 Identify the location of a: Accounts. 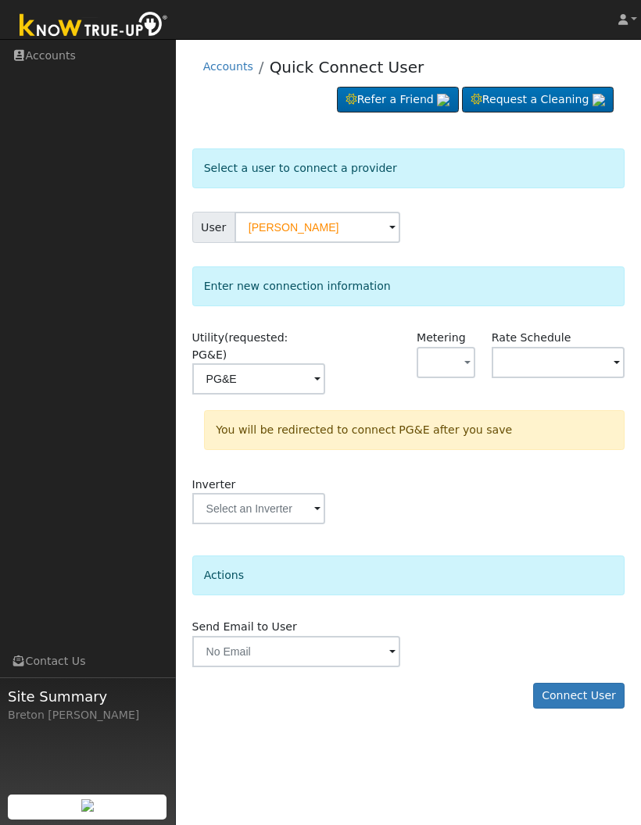
(228, 66).